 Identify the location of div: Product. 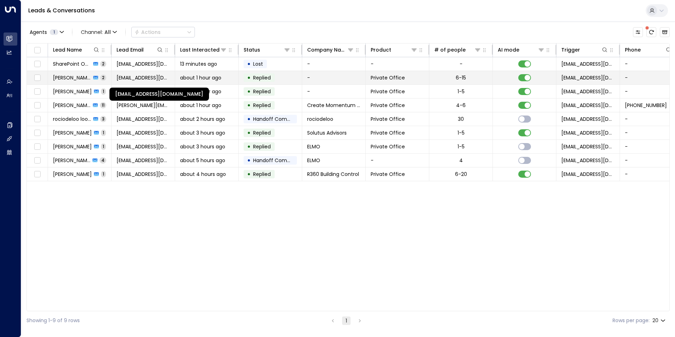
(381, 50).